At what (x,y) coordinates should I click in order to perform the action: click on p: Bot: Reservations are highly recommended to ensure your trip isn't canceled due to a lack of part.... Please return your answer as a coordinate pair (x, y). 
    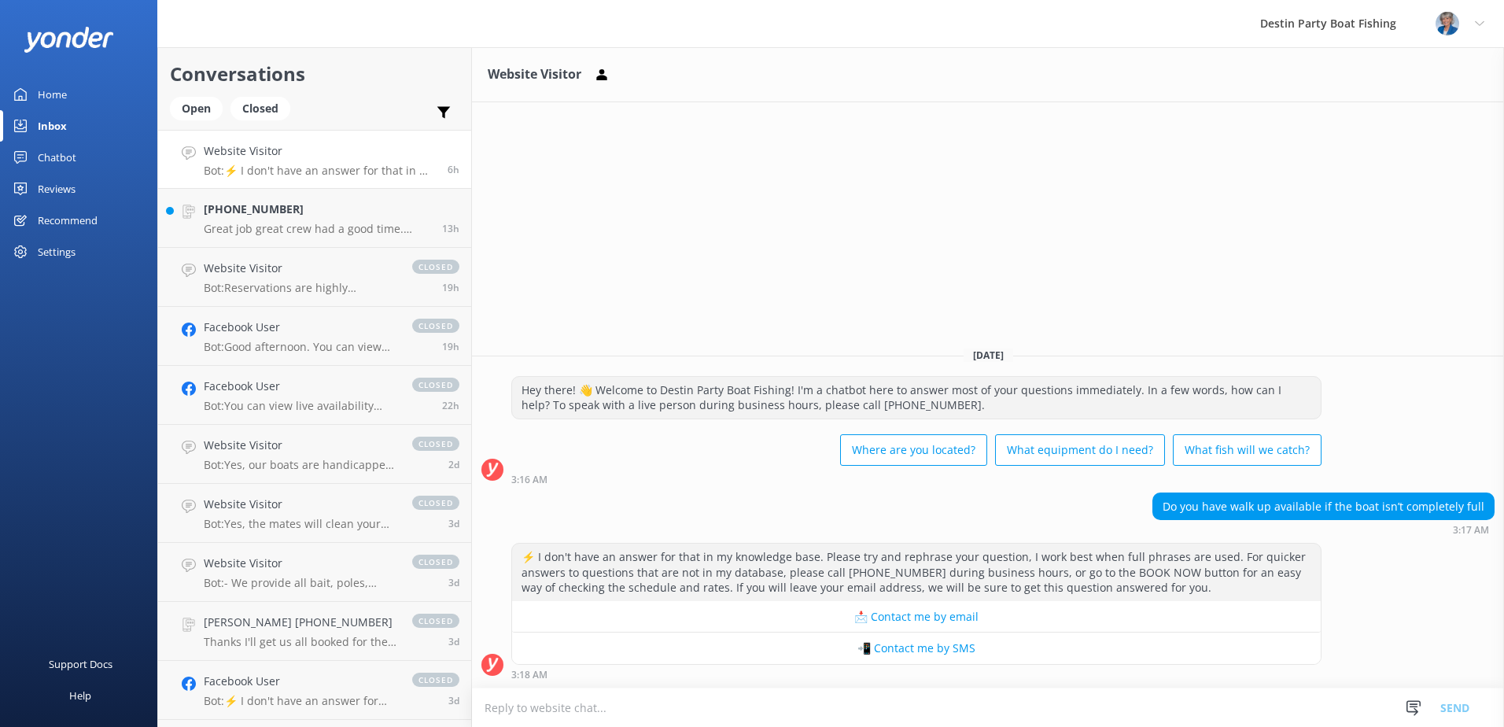
    Looking at the image, I should click on (300, 288).